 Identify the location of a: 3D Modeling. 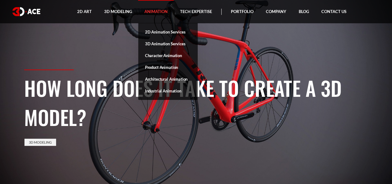
(40, 142).